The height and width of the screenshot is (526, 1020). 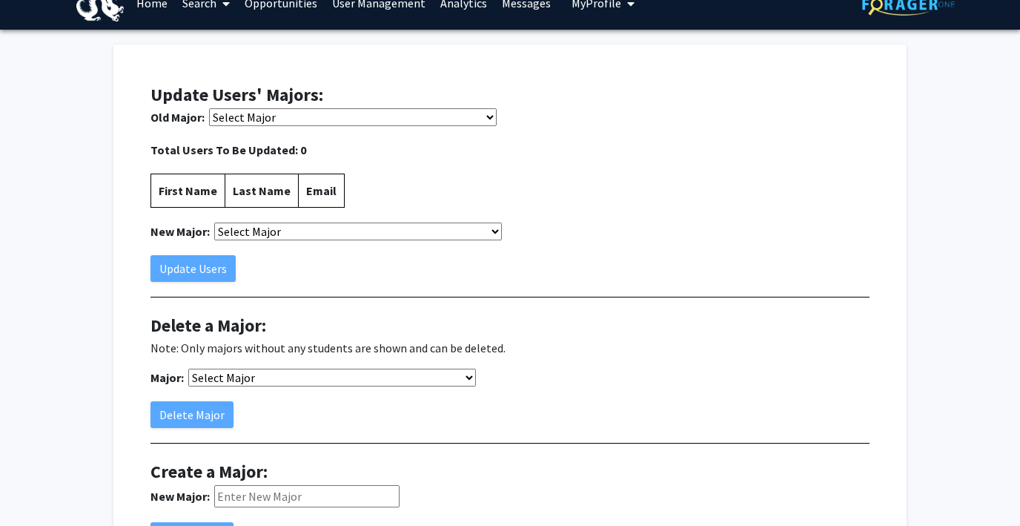 What do you see at coordinates (307, 496) in the screenshot?
I see `input: Enter New Major` at bounding box center [307, 496].